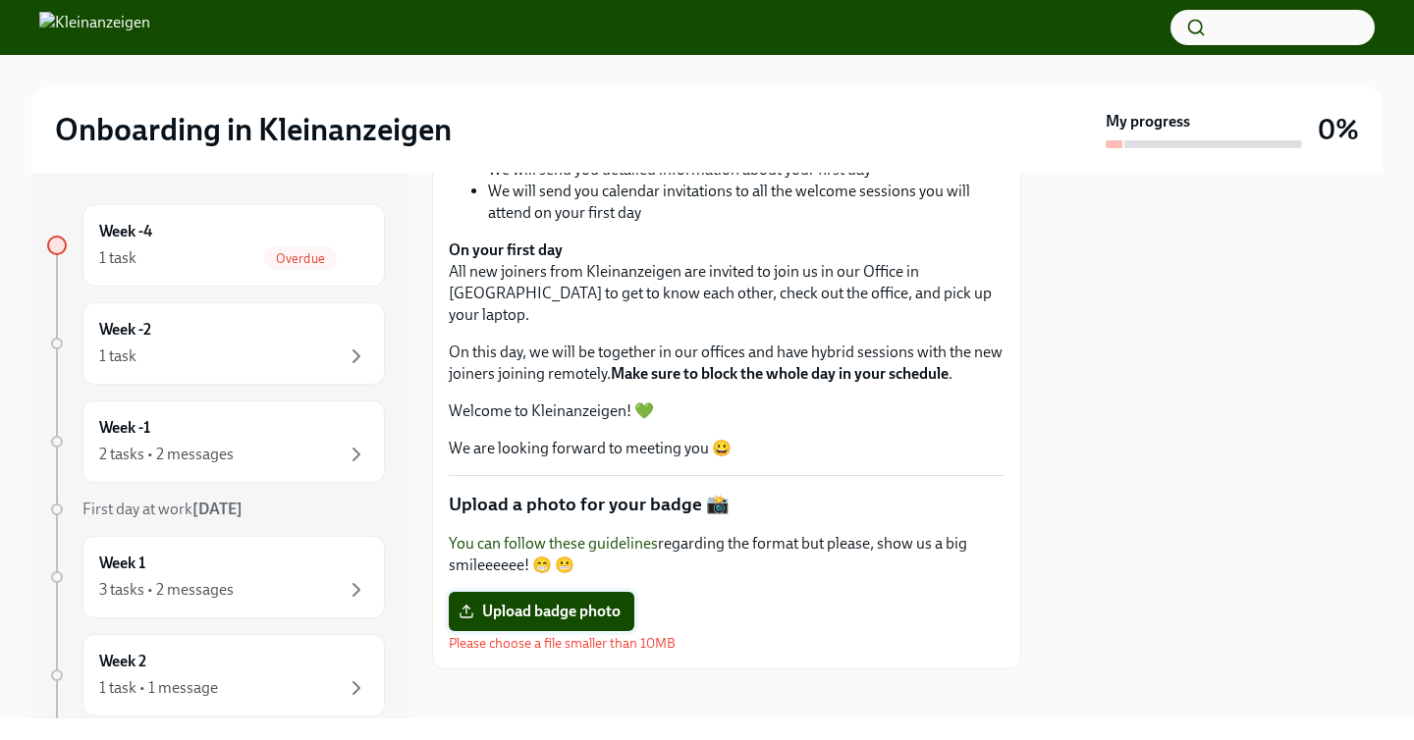 The height and width of the screenshot is (740, 1414). Describe the element at coordinates (162, 509) in the screenshot. I see `span: First day at work` at that location.